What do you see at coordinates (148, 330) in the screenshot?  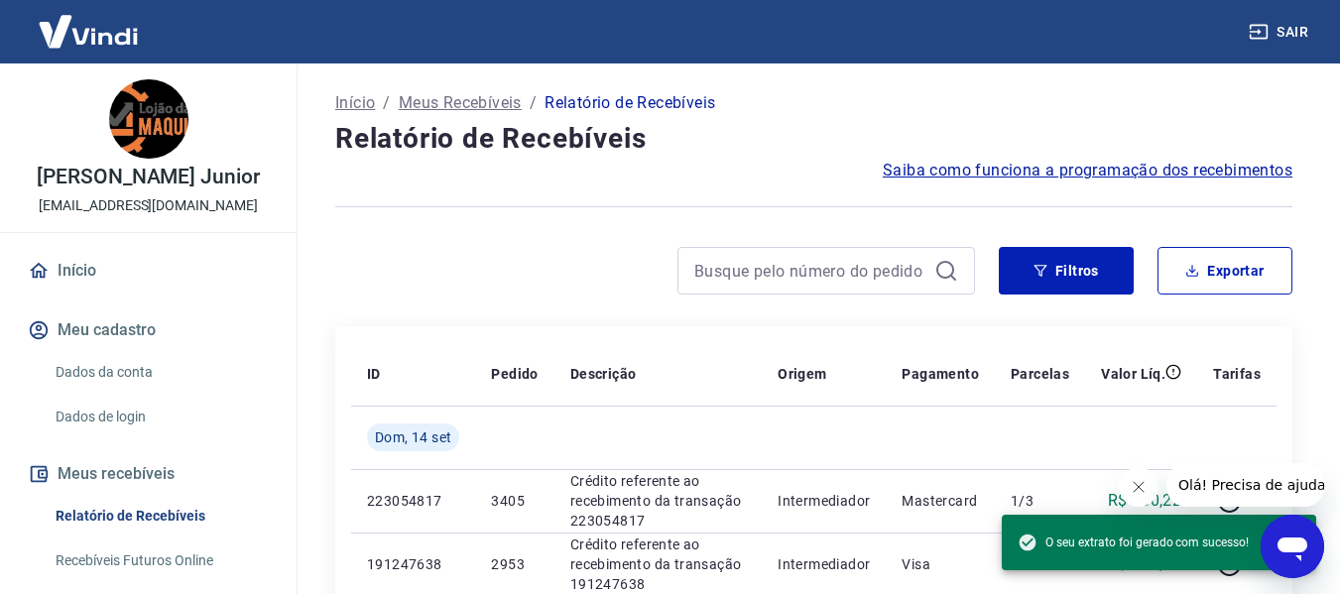 I see `button: Meu cadastro` at bounding box center [148, 330].